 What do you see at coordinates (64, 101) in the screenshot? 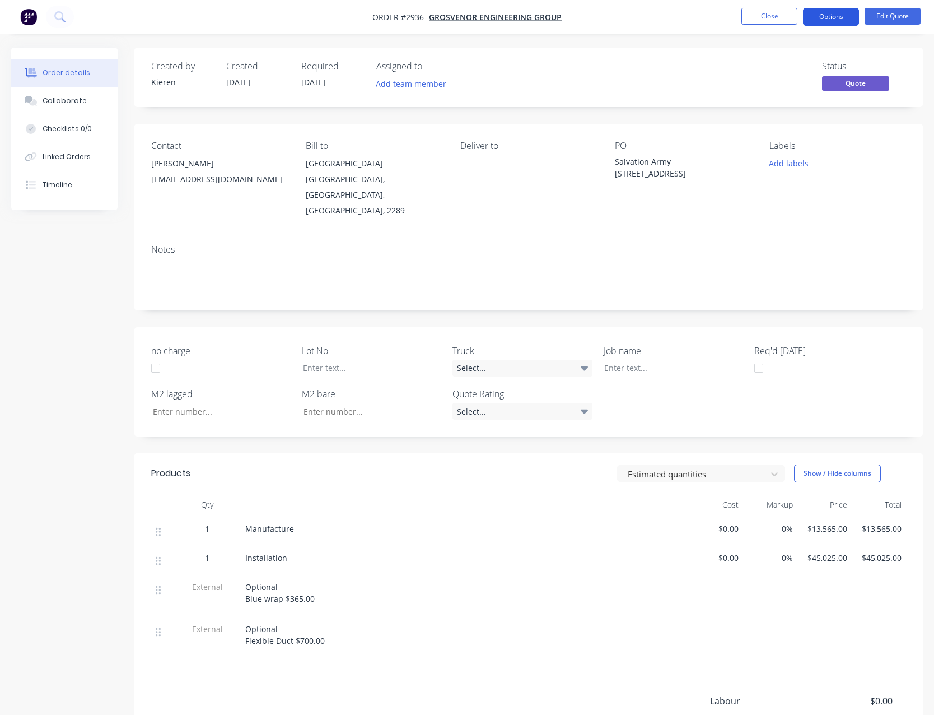
I see `button: Collaborate` at bounding box center [64, 101].